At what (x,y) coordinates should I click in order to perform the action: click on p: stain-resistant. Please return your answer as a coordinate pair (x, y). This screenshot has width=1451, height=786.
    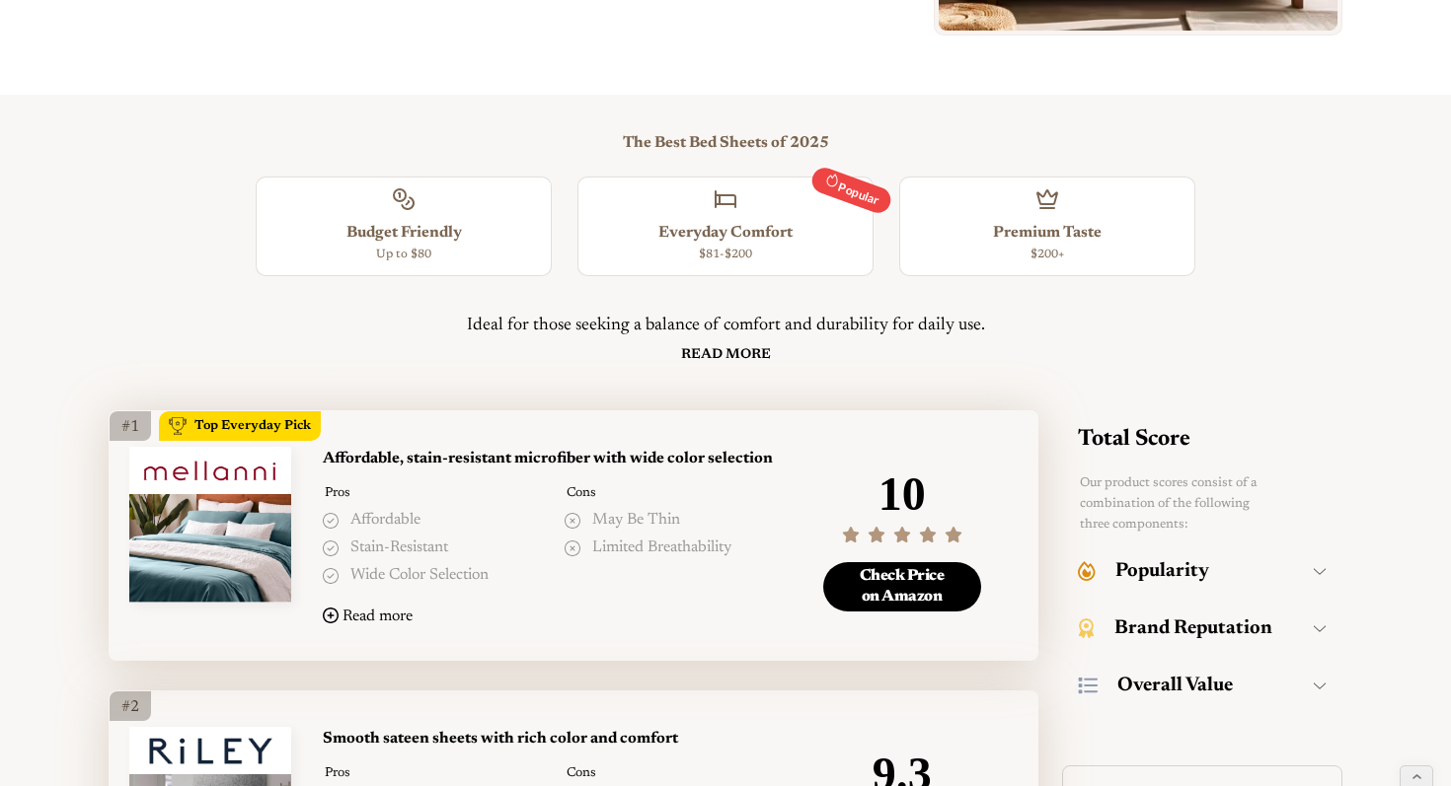
    Looking at the image, I should click on (399, 549).